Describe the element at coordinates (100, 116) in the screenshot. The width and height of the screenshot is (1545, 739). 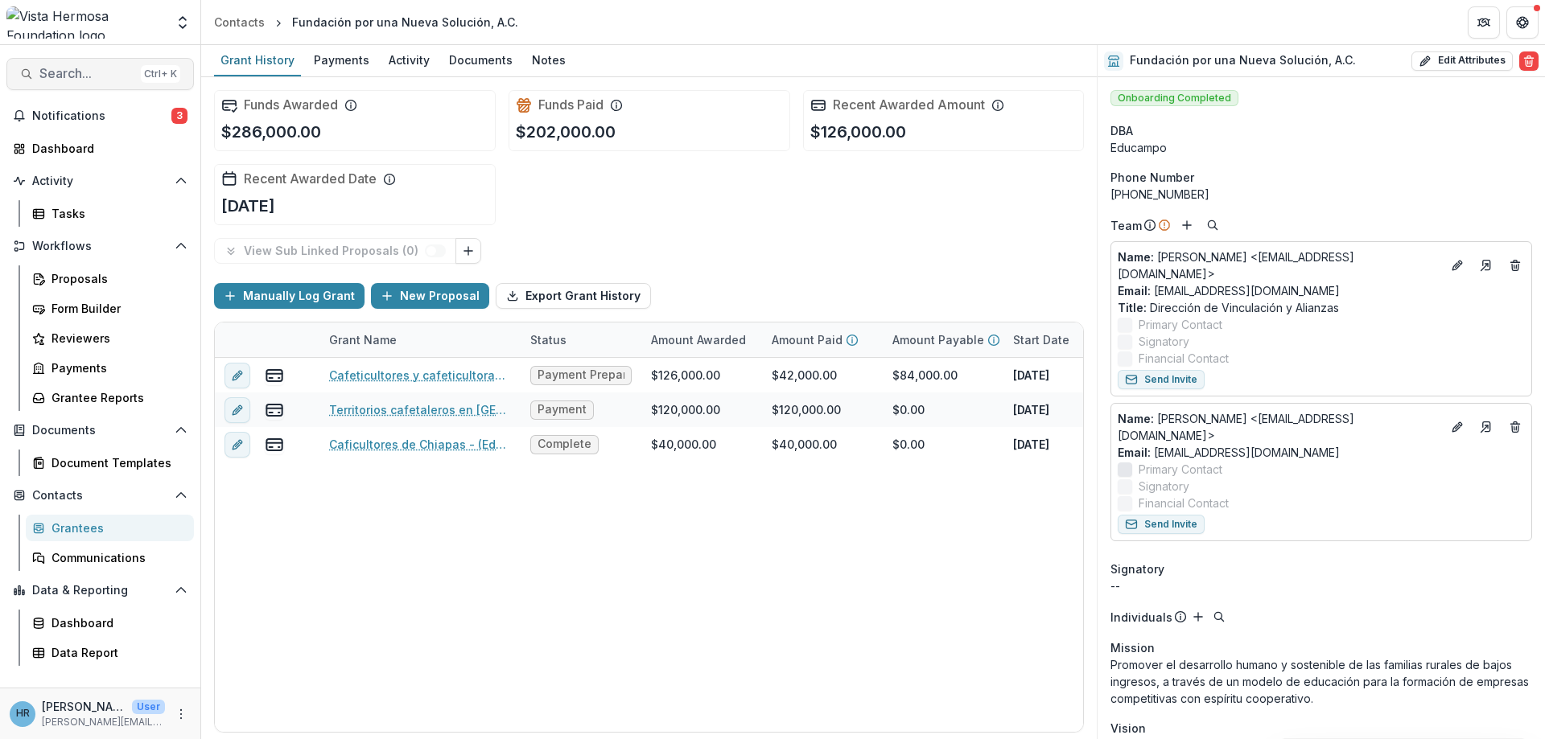
I see `button: Notifications3` at that location.